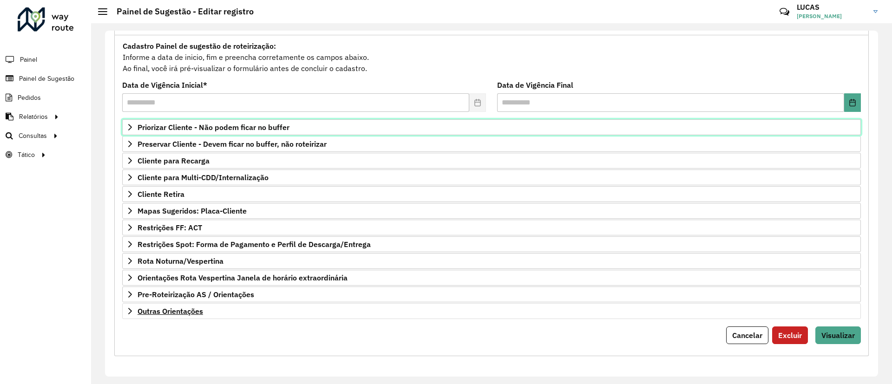 Image resolution: width=892 pixels, height=384 pixels. I want to click on a: Restrições Spot: Forma de Pagamento e Perfil de Descarga/Entrega, so click(491, 244).